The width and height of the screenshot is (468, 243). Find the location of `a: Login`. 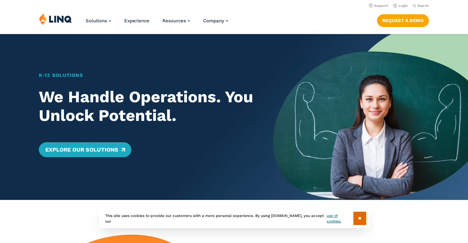

a: Login is located at coordinates (400, 6).